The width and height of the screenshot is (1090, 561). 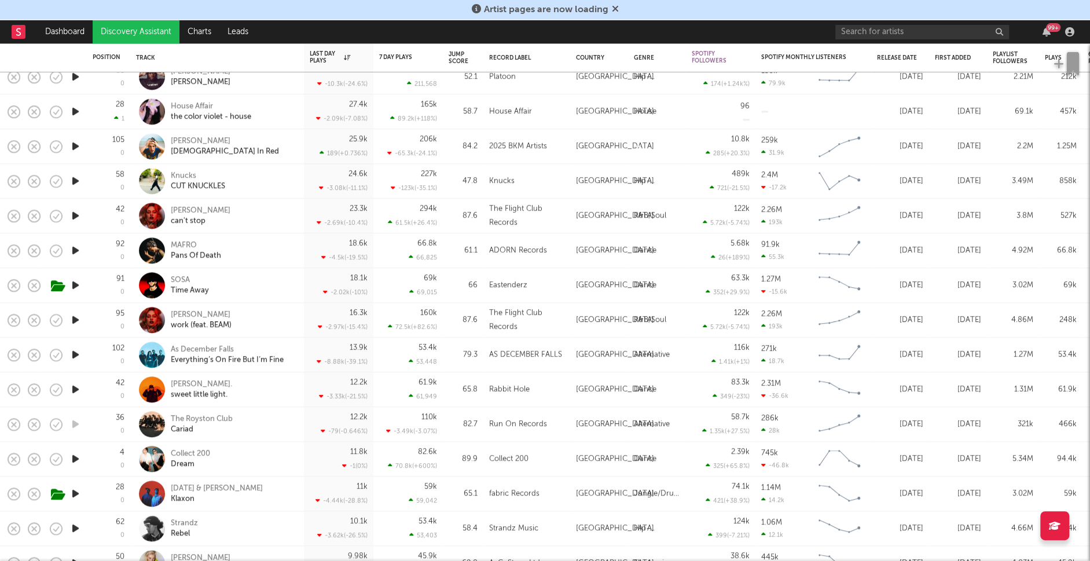 What do you see at coordinates (740, 452) in the screenshot?
I see `div: 2.39k` at bounding box center [740, 452].